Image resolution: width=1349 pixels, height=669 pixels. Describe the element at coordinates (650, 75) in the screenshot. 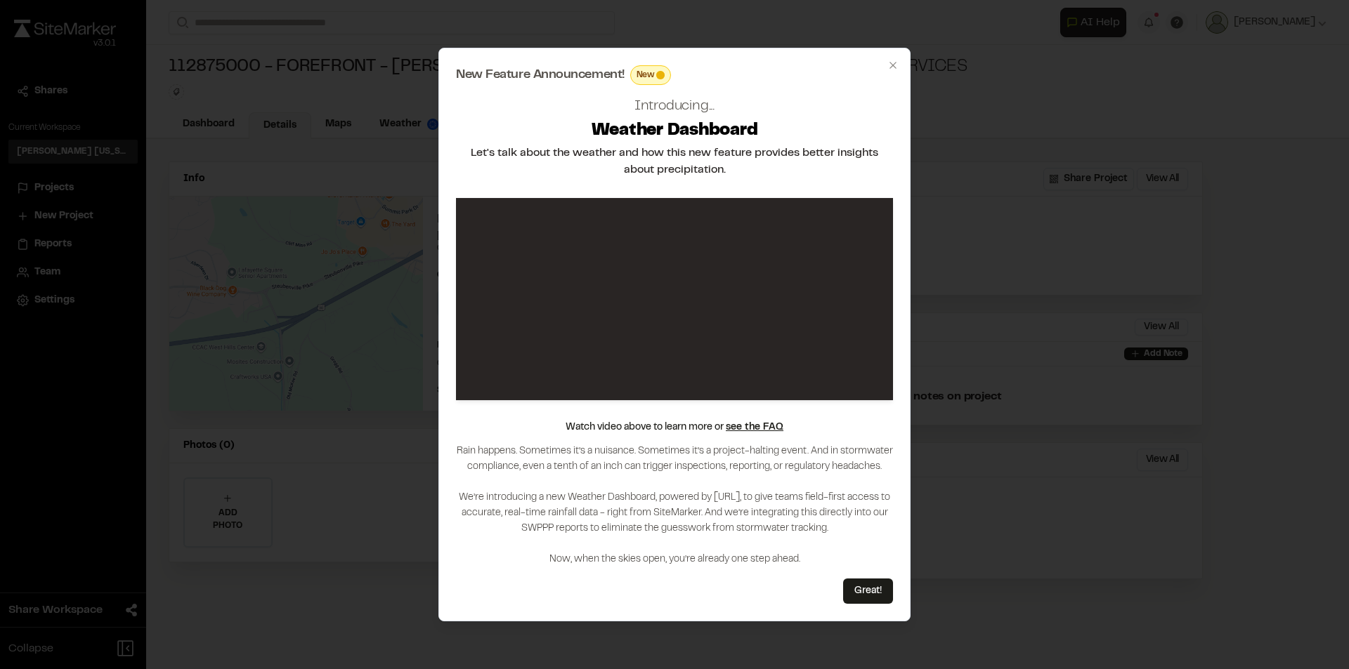

I see `div: This feature is brand new! Enjoy!` at that location.